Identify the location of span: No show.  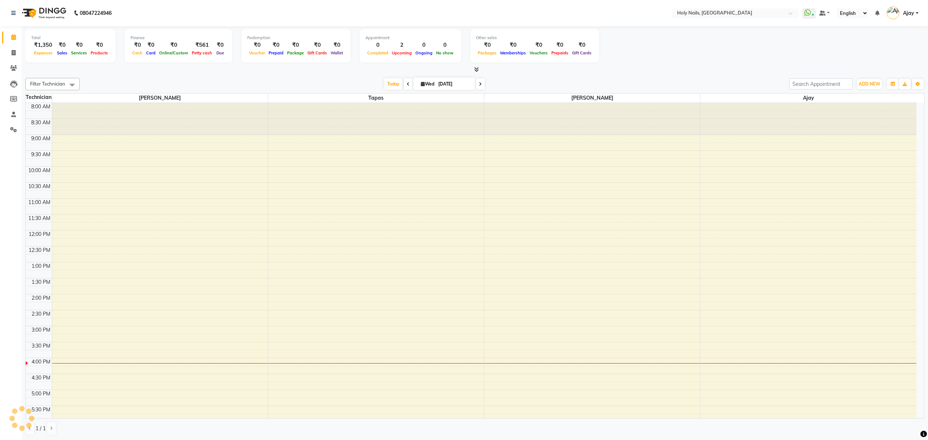
(445, 53).